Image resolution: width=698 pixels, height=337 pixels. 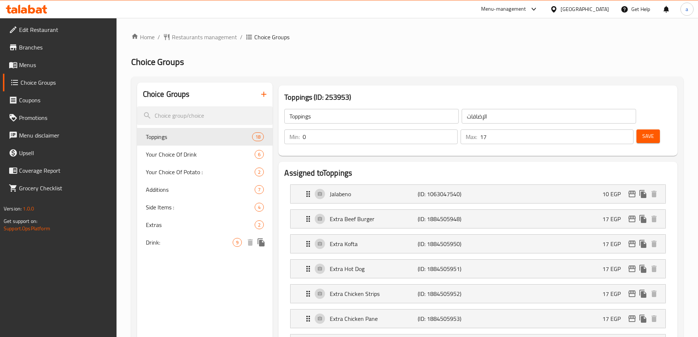 I want to click on p: (ID: 1884505950), so click(x=447, y=244).